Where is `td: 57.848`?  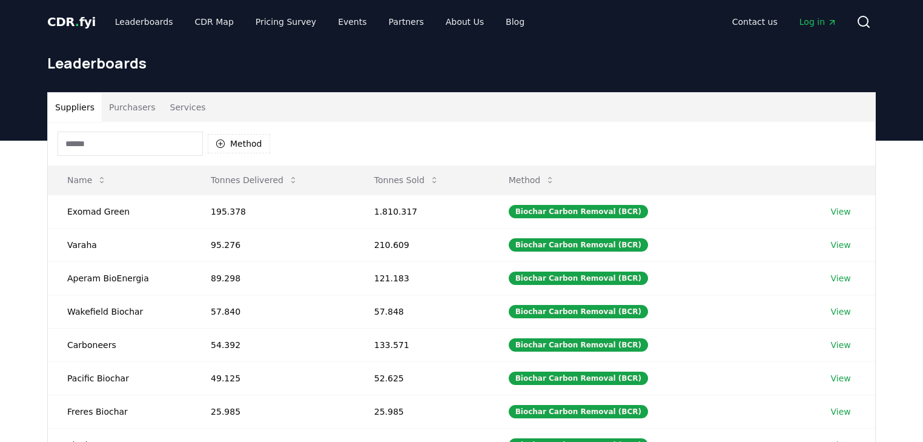
td: 57.848 is located at coordinates (422, 311).